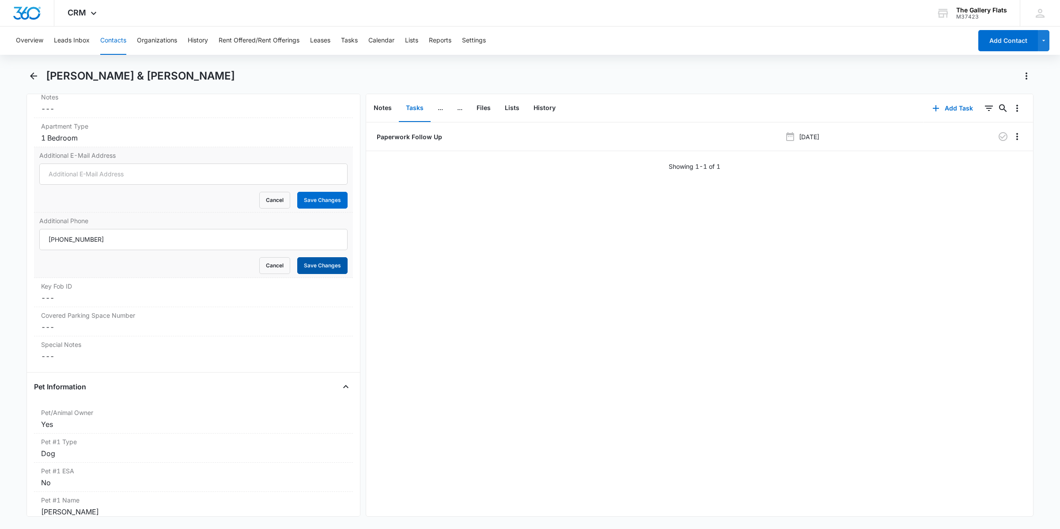 This screenshot has height=529, width=1060. Describe the element at coordinates (193, 292) in the screenshot. I see `div: Key Fob ID---` at that location.